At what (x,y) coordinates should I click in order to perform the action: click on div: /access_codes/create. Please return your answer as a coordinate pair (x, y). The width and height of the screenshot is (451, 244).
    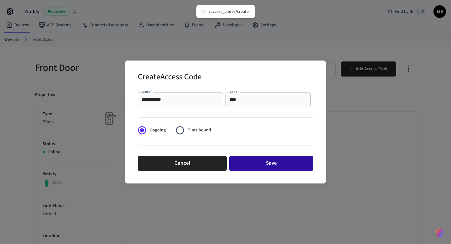
    Looking at the image, I should click on (229, 12).